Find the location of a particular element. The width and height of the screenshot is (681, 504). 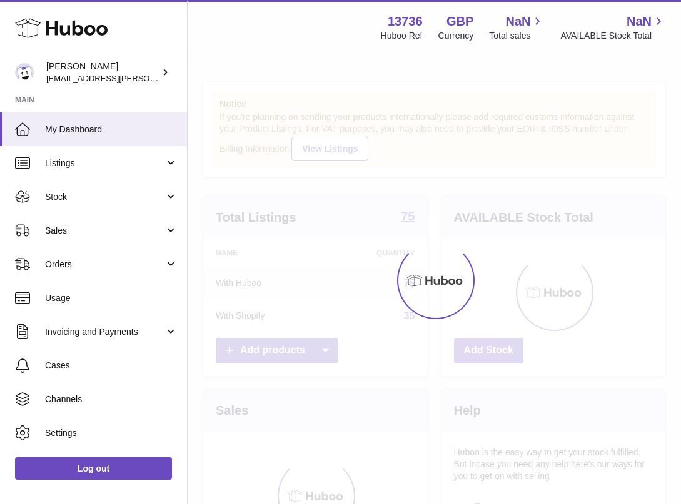

a: NaN AVAILABLE Stock Total is located at coordinates (613, 28).